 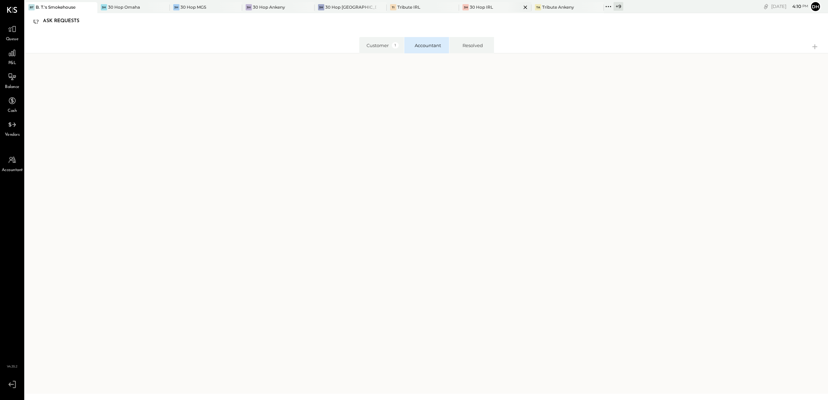 What do you see at coordinates (12, 164) in the screenshot?
I see `a: Accountant` at bounding box center [12, 164].